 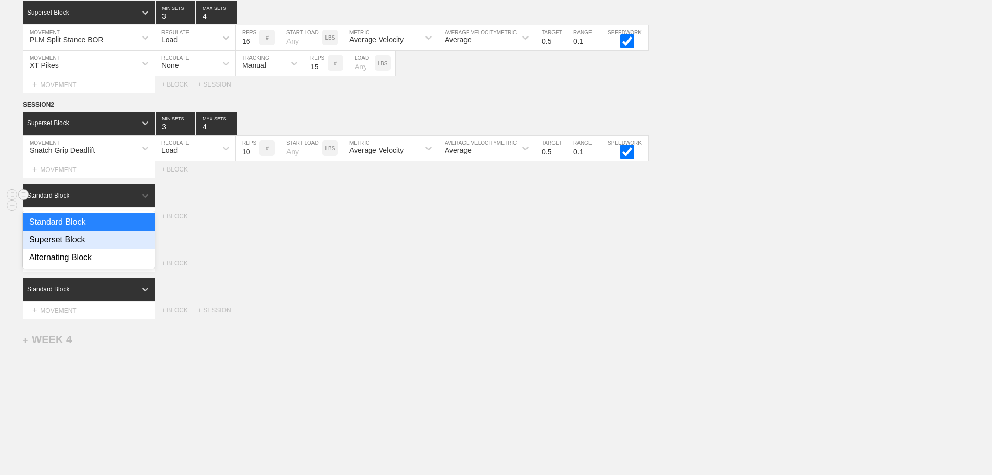 I want to click on div: PLM Split Stance BOR, so click(x=67, y=40).